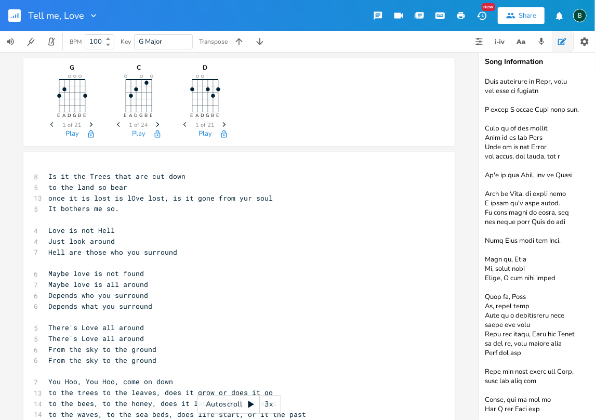 This screenshot has height=420, width=595. Describe the element at coordinates (161, 198) in the screenshot. I see `span: once it is lost is lOve lost, is it gone from yur soul` at that location.